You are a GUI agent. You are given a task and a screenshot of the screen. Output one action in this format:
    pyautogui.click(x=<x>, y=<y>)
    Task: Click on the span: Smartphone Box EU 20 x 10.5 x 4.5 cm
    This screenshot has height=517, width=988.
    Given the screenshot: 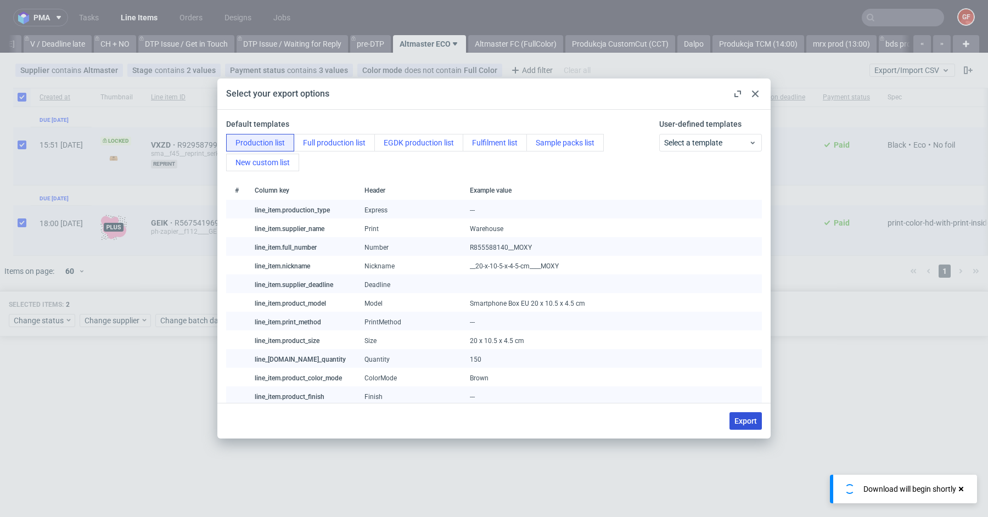 What is the action you would take?
    pyautogui.click(x=528, y=304)
    